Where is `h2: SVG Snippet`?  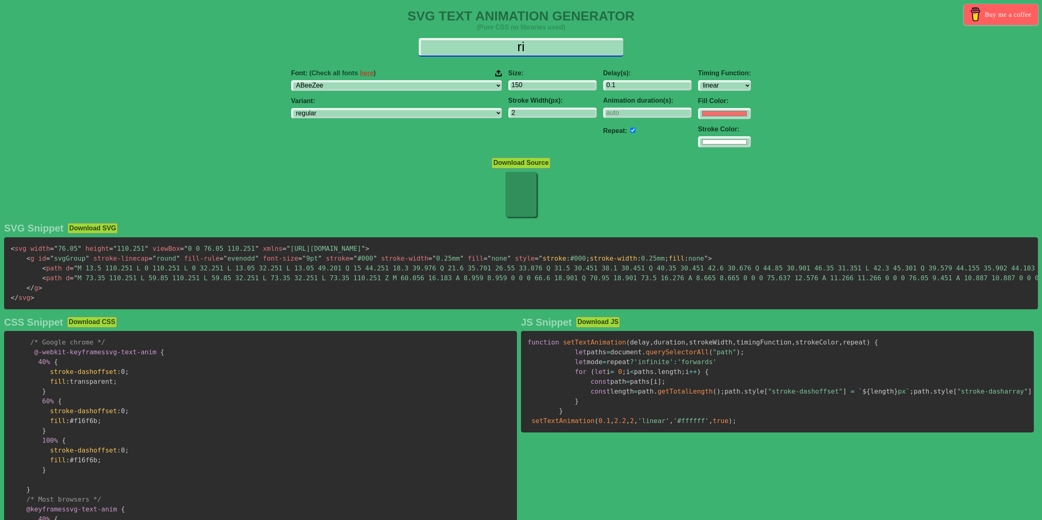
h2: SVG Snippet is located at coordinates (34, 228).